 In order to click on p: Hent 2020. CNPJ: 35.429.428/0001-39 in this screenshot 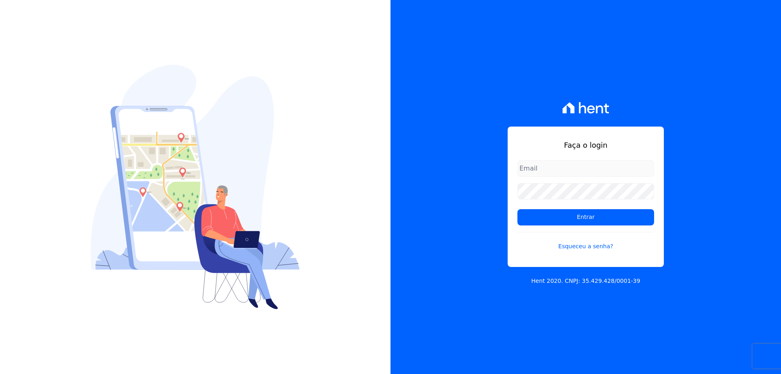, I will do `click(586, 281)`.